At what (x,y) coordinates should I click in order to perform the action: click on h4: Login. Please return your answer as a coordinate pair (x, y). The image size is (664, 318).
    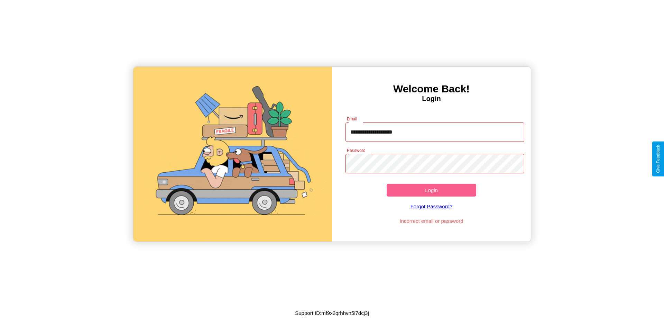
    Looking at the image, I should click on (431, 99).